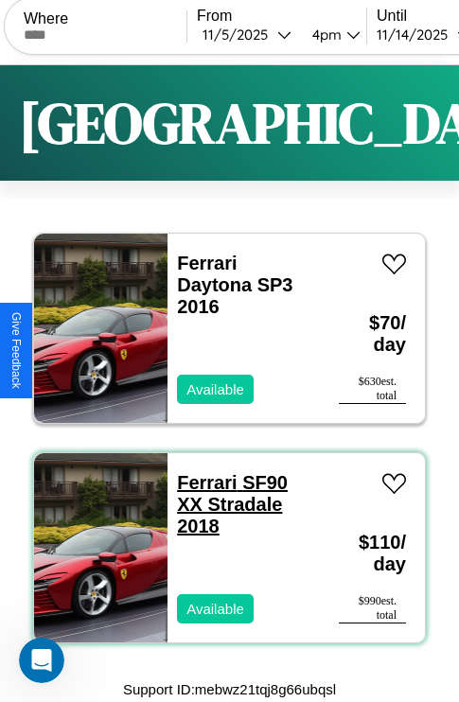 The width and height of the screenshot is (459, 702). What do you see at coordinates (281, 16) in the screenshot?
I see `label: From` at bounding box center [281, 16].